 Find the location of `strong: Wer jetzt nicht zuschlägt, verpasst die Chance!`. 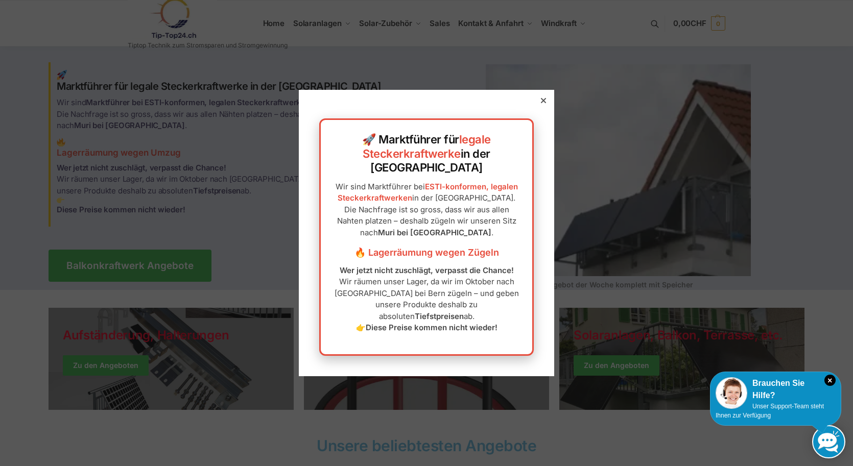

strong: Wer jetzt nicht zuschlägt, verpasst die Chance! is located at coordinates (427, 270).